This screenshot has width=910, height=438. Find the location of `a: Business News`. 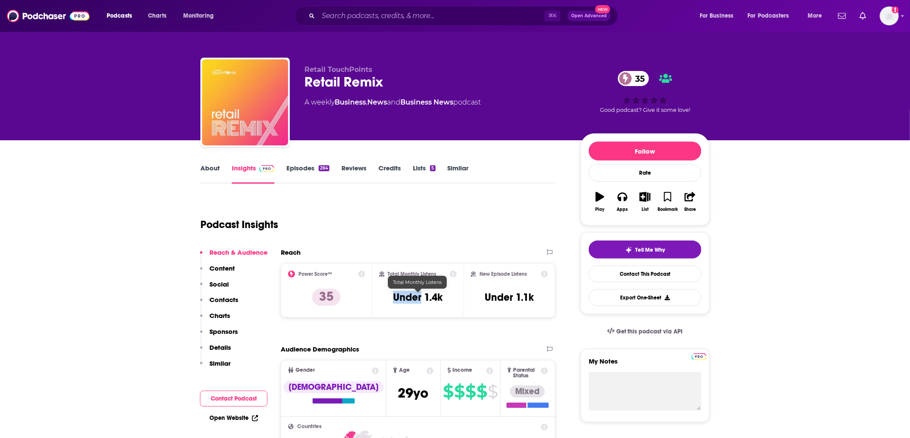

a: Business News is located at coordinates (426, 102).